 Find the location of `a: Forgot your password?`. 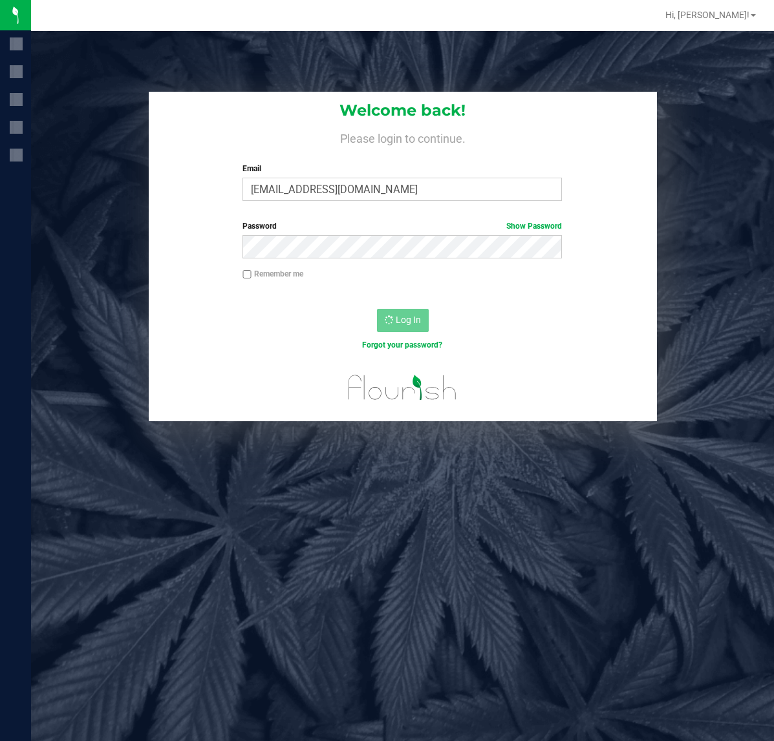

a: Forgot your password? is located at coordinates (402, 345).